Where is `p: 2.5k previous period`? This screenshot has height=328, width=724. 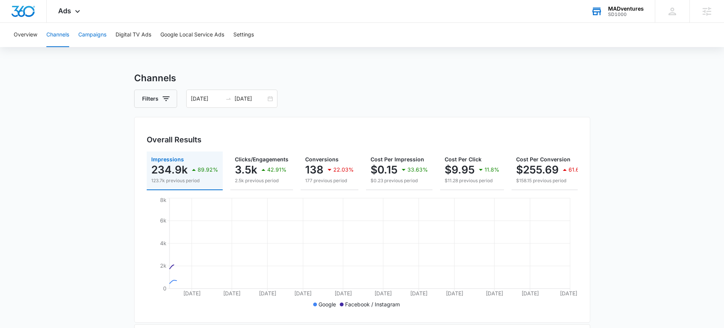 p: 2.5k previous period is located at coordinates (261, 181).